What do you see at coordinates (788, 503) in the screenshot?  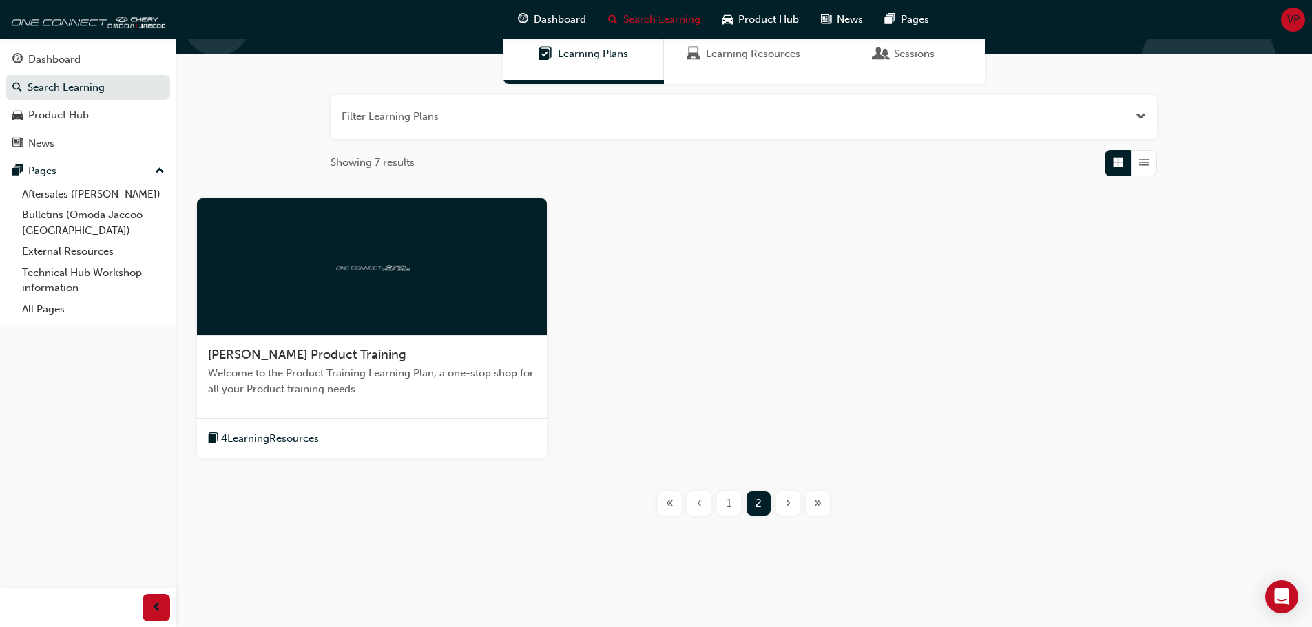 I see `button: Next page` at bounding box center [788, 503].